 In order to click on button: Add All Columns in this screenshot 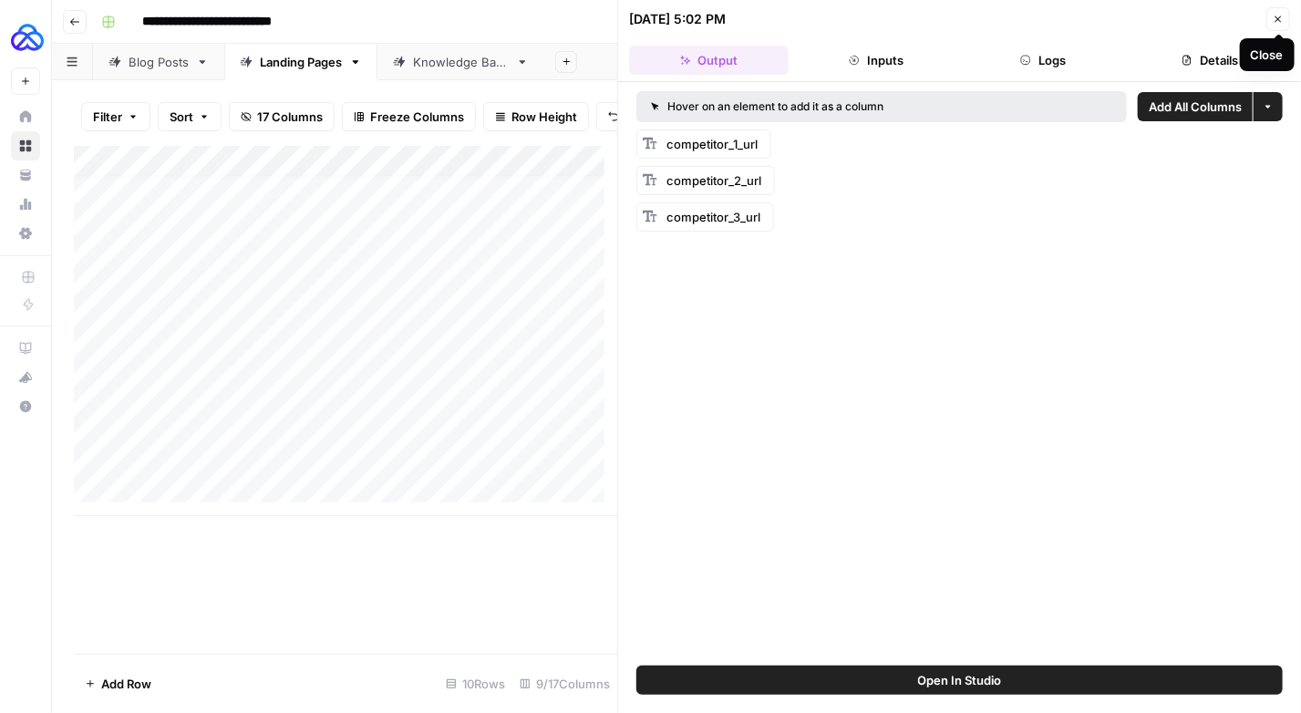, I will do `click(1195, 107)`.